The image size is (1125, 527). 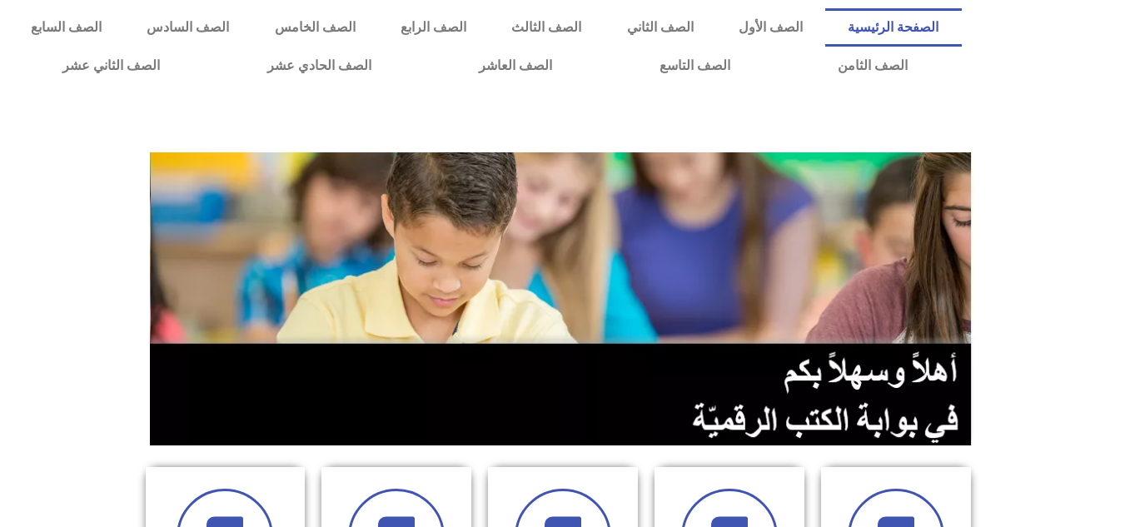 I want to click on a: الصف الثالث, so click(x=546, y=27).